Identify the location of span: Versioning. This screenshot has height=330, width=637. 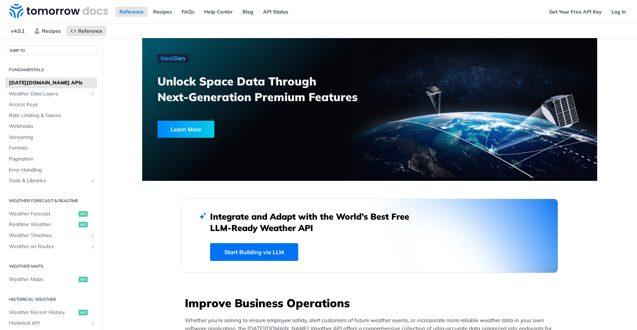
(52, 137).